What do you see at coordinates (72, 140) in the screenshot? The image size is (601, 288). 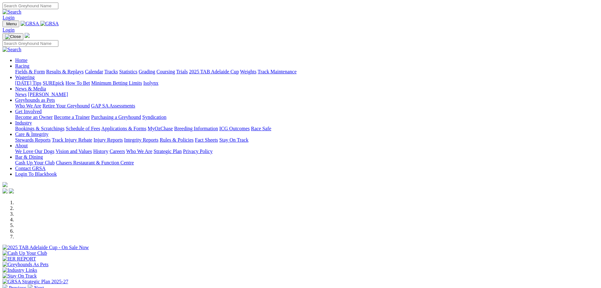 I see `a: Track Injury Rebate` at bounding box center [72, 140].